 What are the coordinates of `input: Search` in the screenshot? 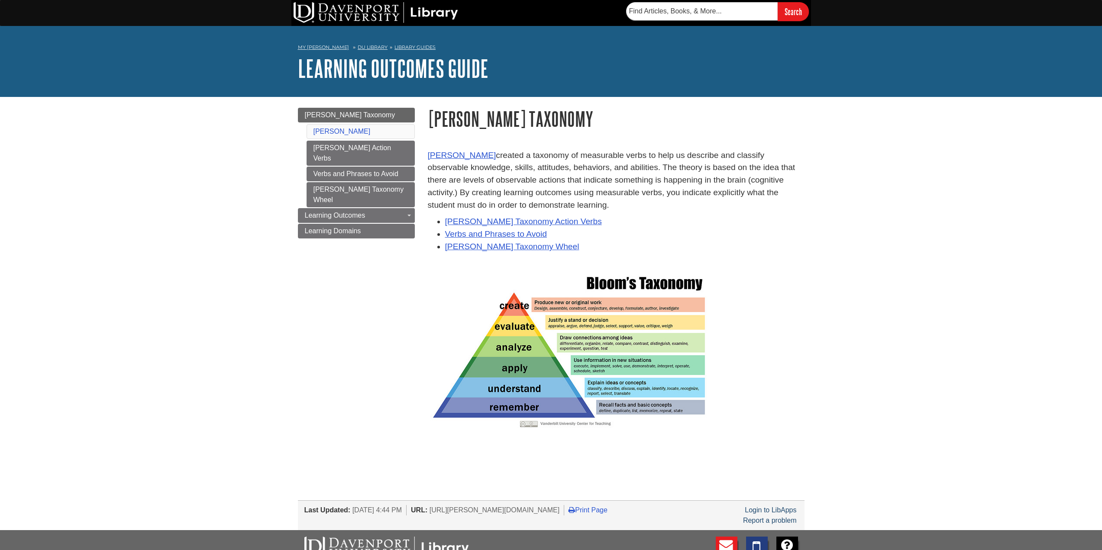 It's located at (793, 11).